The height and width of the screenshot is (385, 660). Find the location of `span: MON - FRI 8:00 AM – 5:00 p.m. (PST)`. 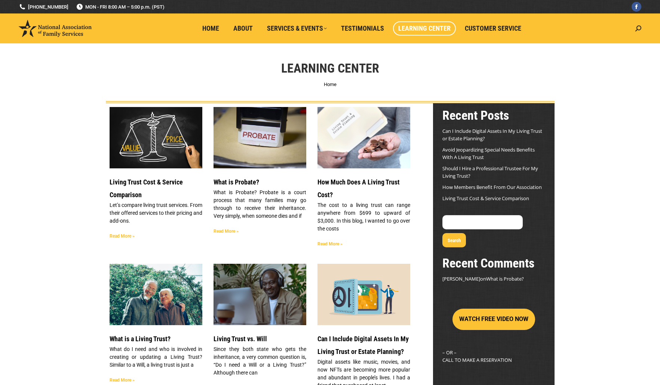

span: MON - FRI 8:00 AM – 5:00 p.m. (PST) is located at coordinates (120, 7).